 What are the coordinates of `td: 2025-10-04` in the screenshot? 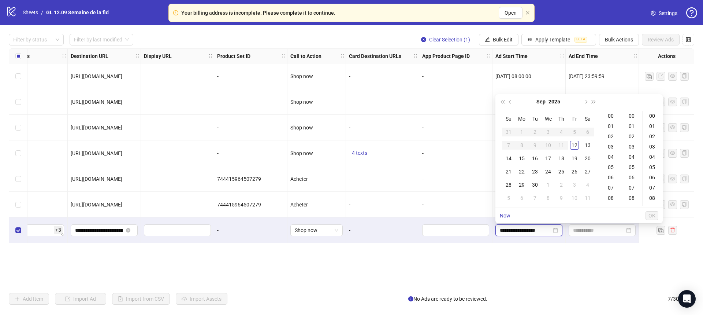 It's located at (588, 185).